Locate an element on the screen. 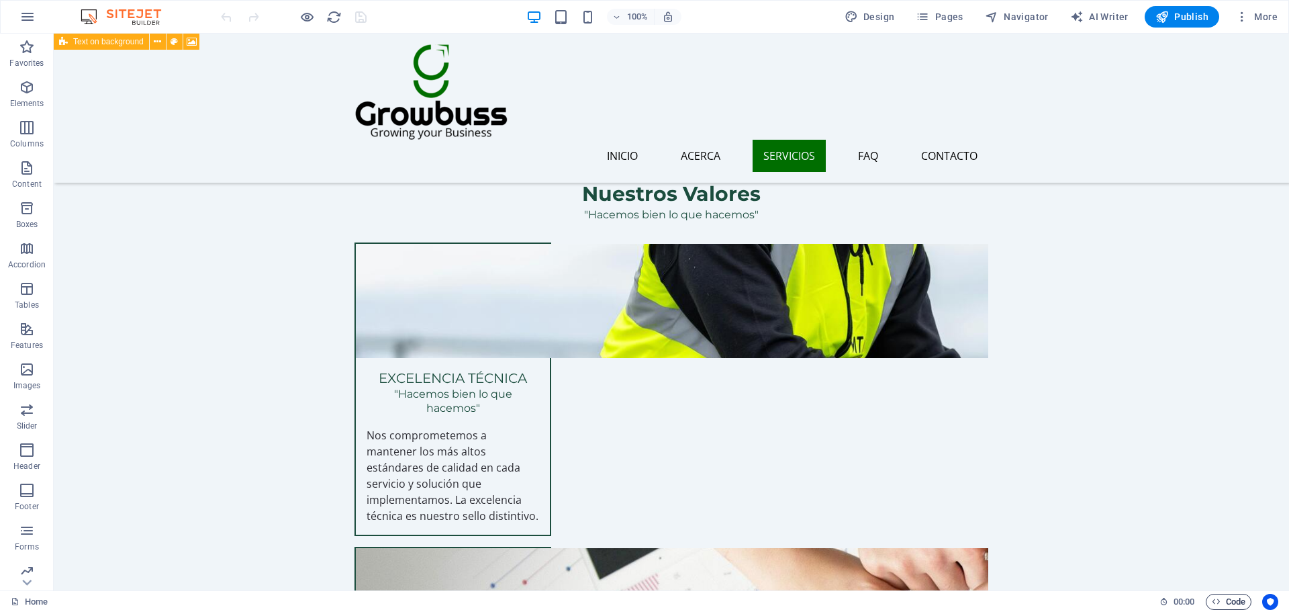 Image resolution: width=1289 pixels, height=612 pixels. span: Navigator is located at coordinates (1016, 17).